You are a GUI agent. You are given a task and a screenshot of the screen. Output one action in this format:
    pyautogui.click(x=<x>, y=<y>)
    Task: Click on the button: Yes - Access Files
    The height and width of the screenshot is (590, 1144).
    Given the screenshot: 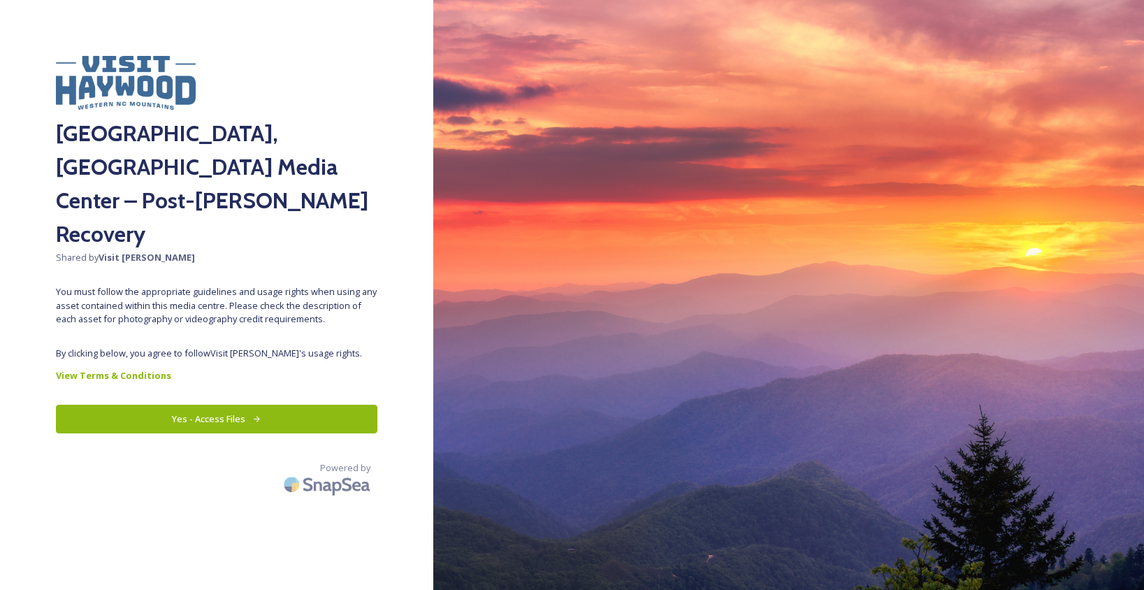 What is the action you would take?
    pyautogui.click(x=217, y=419)
    